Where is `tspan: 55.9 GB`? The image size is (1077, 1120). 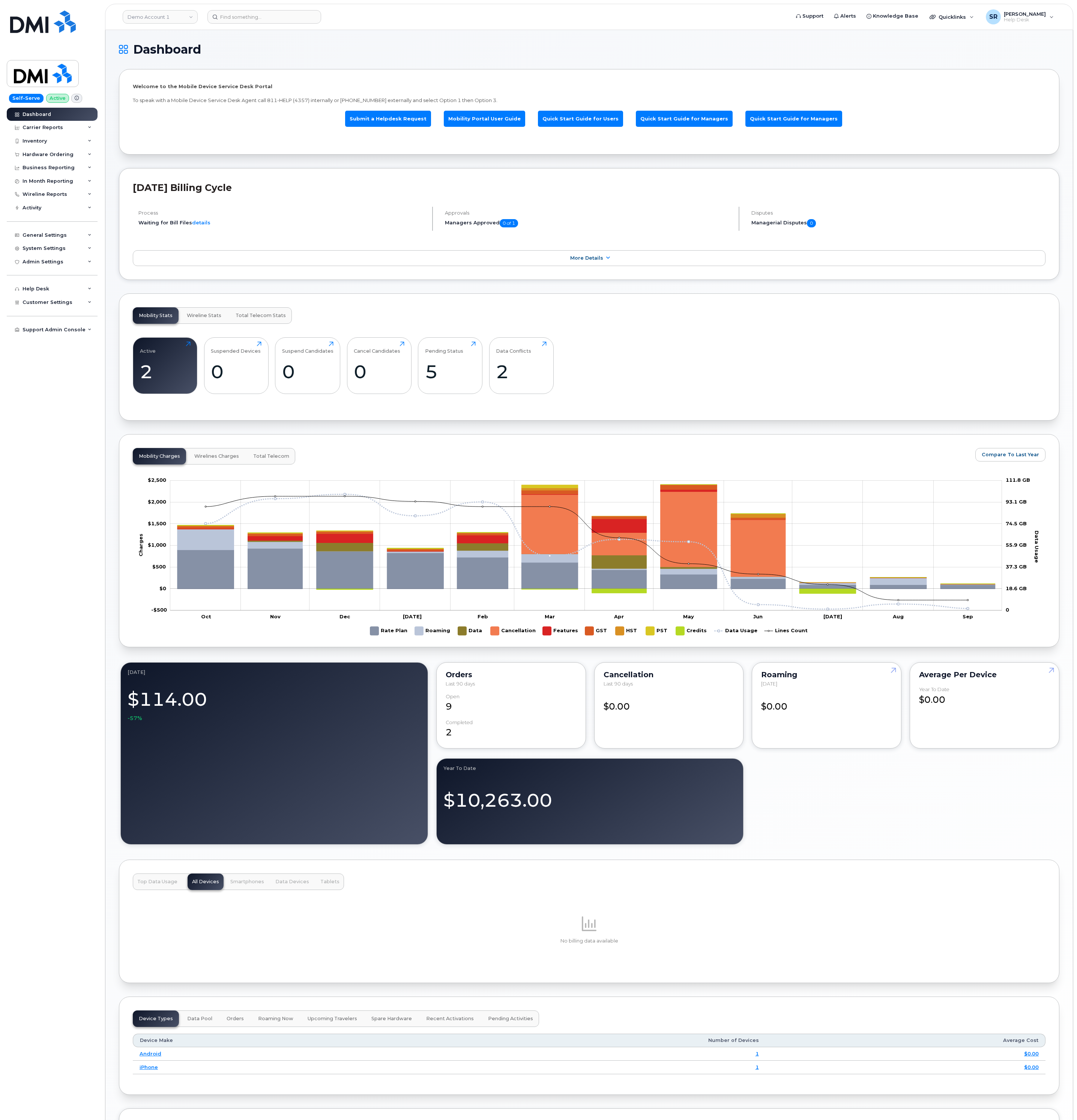 tspan: 55.9 GB is located at coordinates (1017, 545).